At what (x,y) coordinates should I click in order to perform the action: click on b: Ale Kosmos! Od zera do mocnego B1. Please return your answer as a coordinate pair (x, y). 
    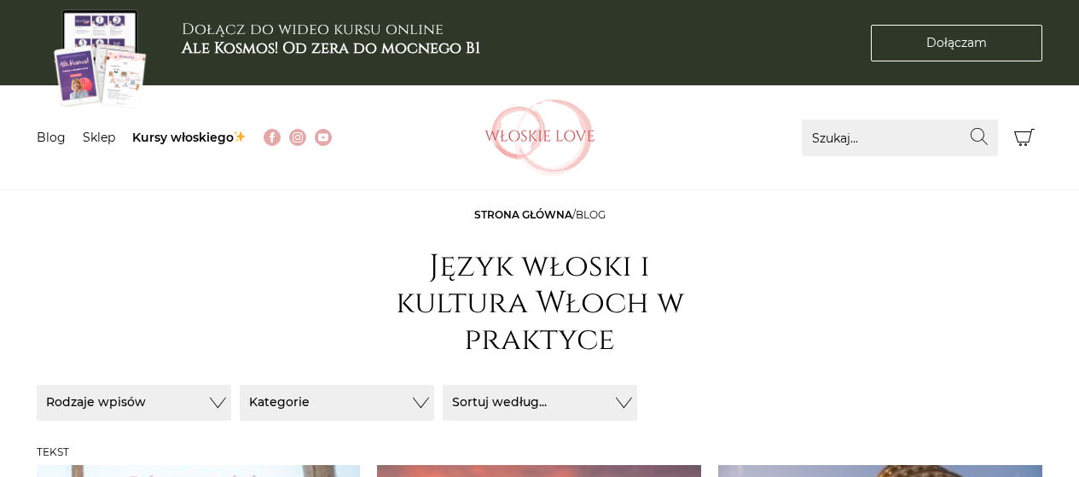
    Looking at the image, I should click on (331, 48).